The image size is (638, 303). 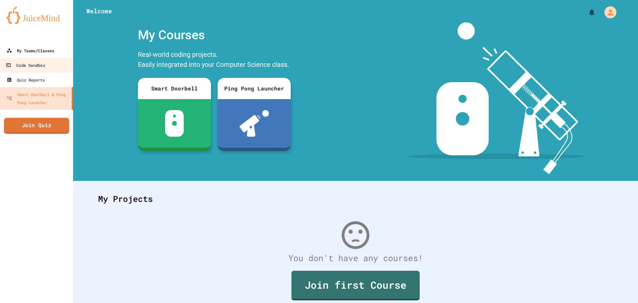 What do you see at coordinates (174, 123) in the screenshot?
I see `img: sdb-white.svg` at bounding box center [174, 123].